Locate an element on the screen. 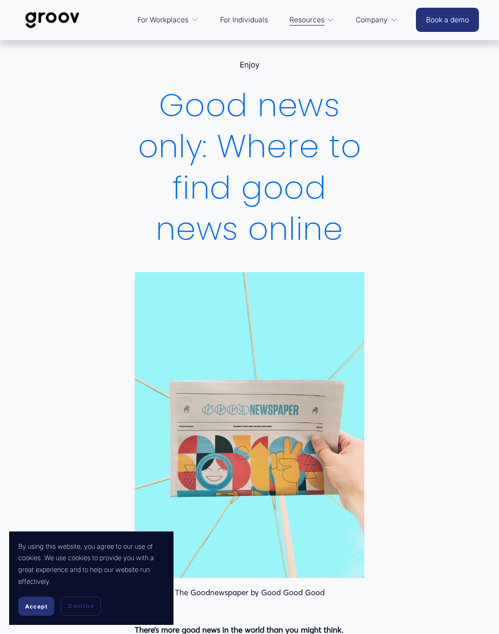  button: Accept is located at coordinates (36, 607).